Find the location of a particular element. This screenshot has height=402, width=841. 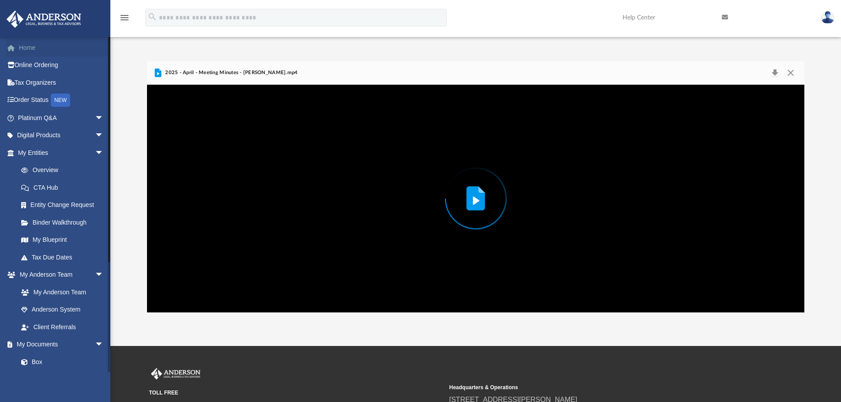

a: Entity Change Request is located at coordinates (64, 205).